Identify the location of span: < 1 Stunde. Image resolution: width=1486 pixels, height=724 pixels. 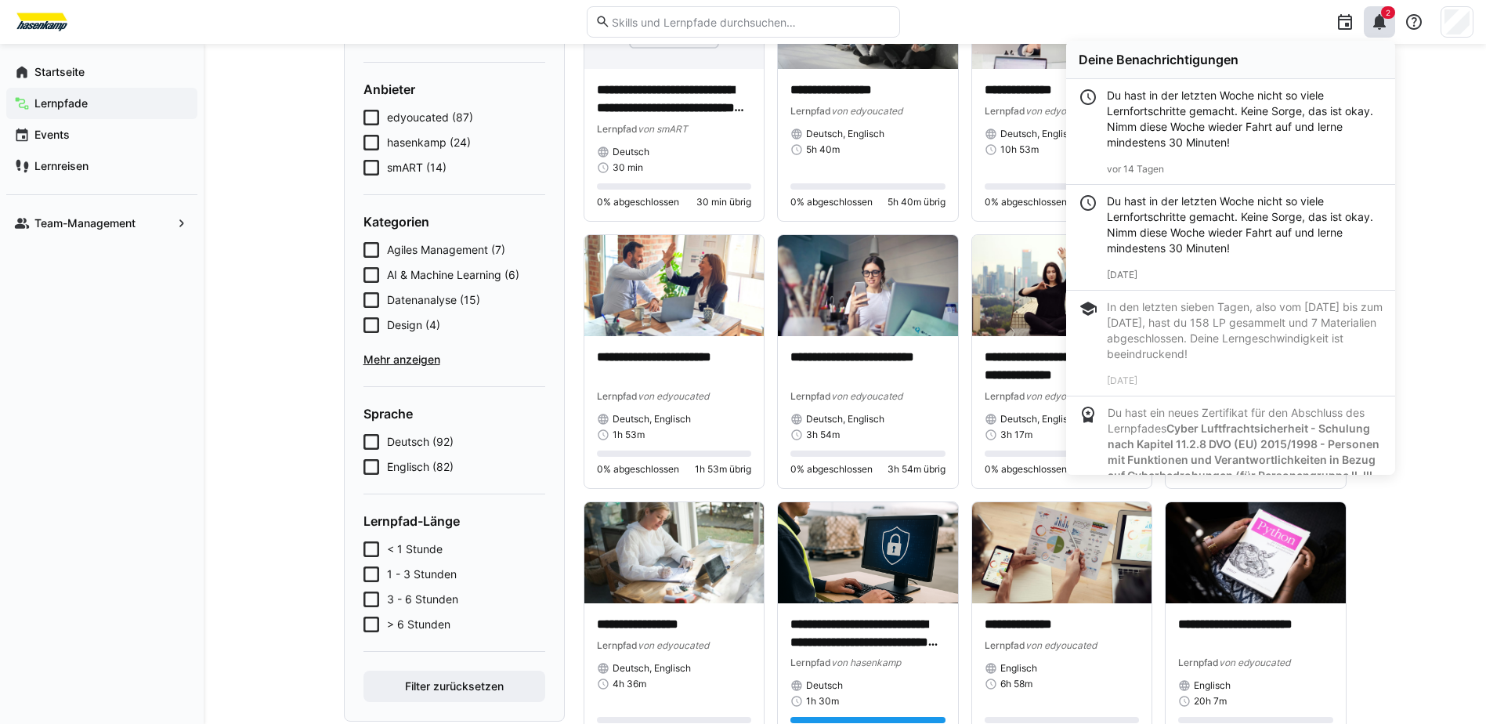
(414, 549).